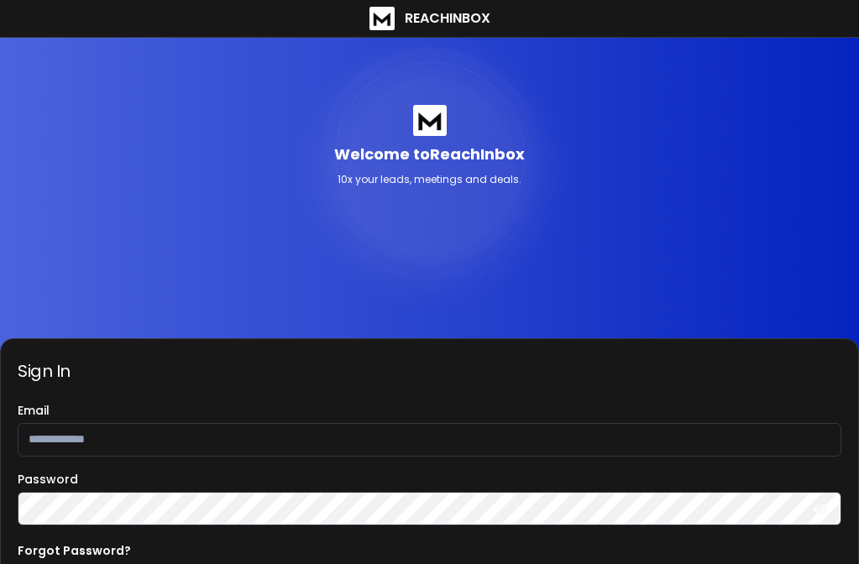 The image size is (859, 564). Describe the element at coordinates (430, 18) in the screenshot. I see `a: ReachInbox` at that location.